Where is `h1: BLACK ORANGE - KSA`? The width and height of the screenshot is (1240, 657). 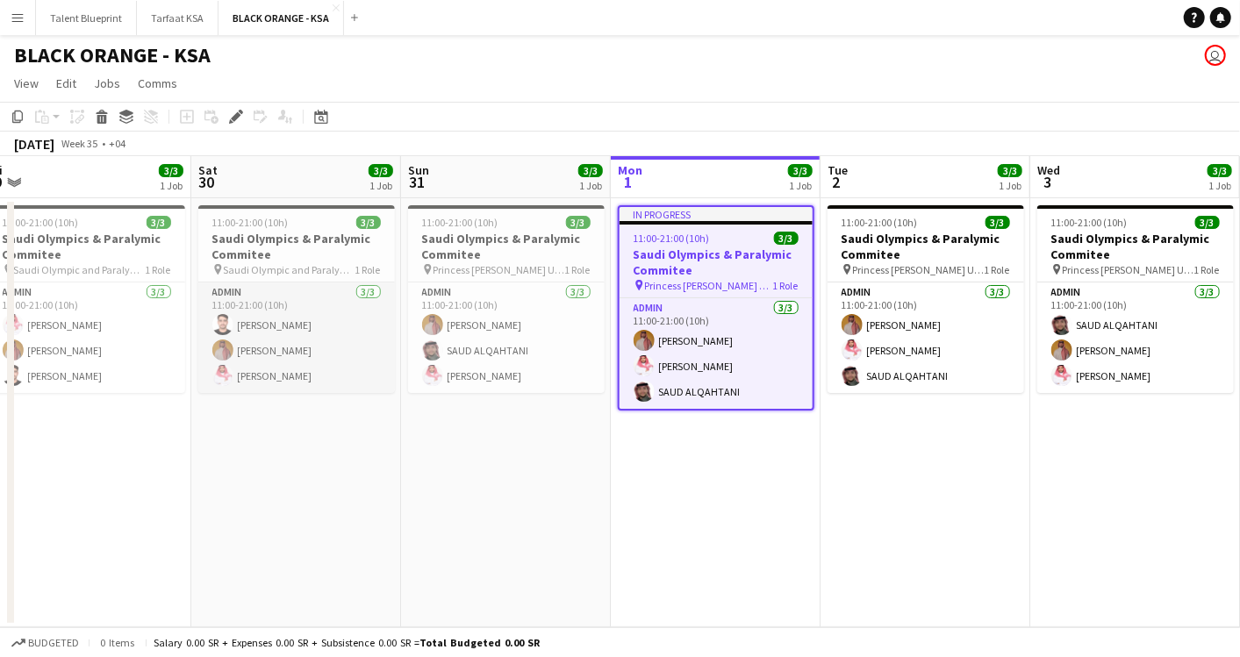 h1: BLACK ORANGE - KSA is located at coordinates (112, 55).